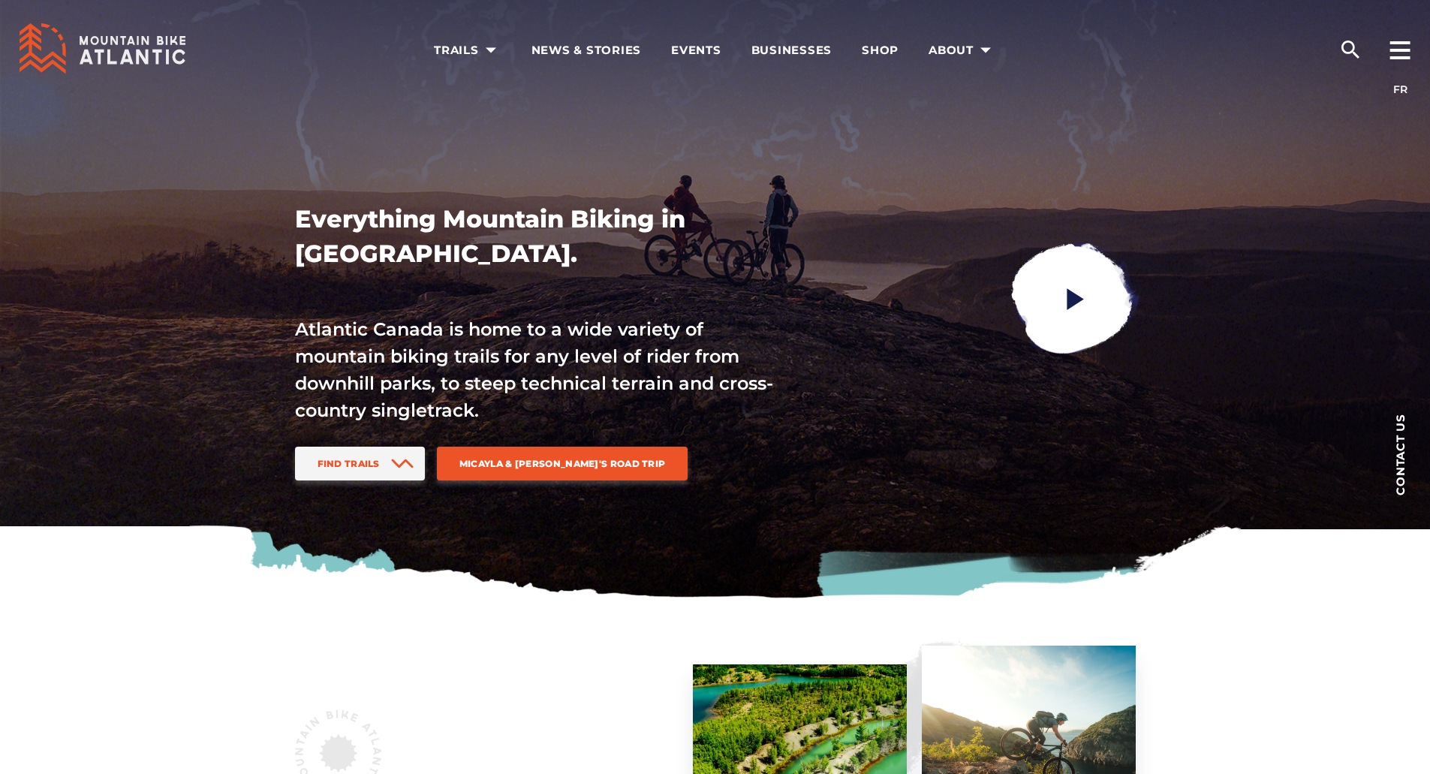 The width and height of the screenshot is (1430, 774). What do you see at coordinates (879, 50) in the screenshot?
I see `span: Shop` at bounding box center [879, 50].